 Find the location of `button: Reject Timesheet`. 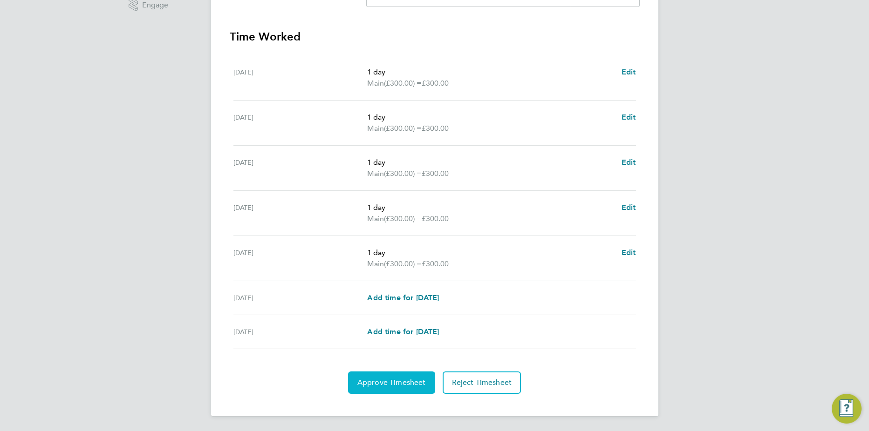

button: Reject Timesheet is located at coordinates (482, 383).